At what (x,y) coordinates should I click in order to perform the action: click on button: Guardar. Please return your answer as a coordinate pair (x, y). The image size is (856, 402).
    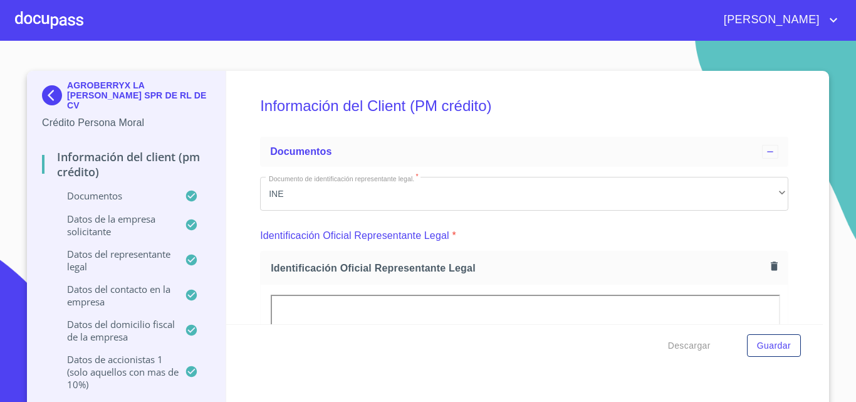
    Looking at the image, I should click on (774, 345).